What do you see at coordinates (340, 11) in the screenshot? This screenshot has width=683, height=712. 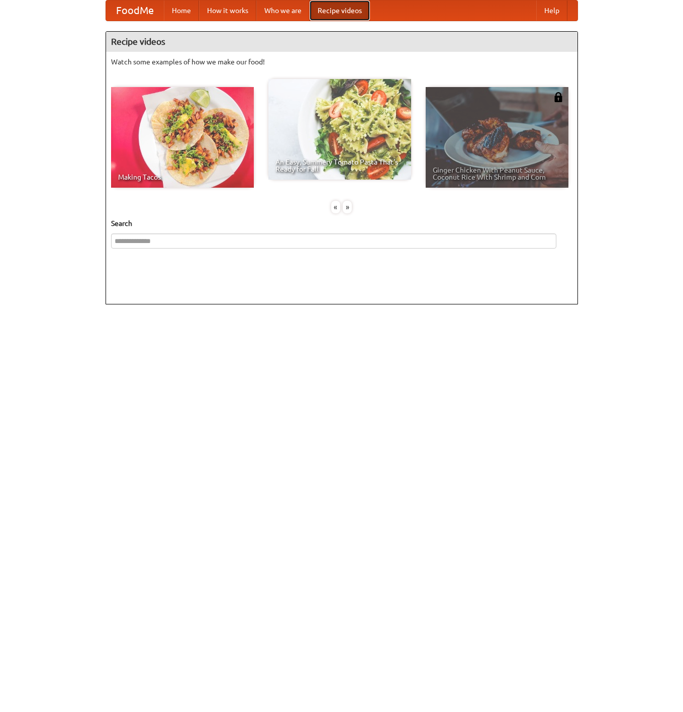 I see `a: Recipe videos` at bounding box center [340, 11].